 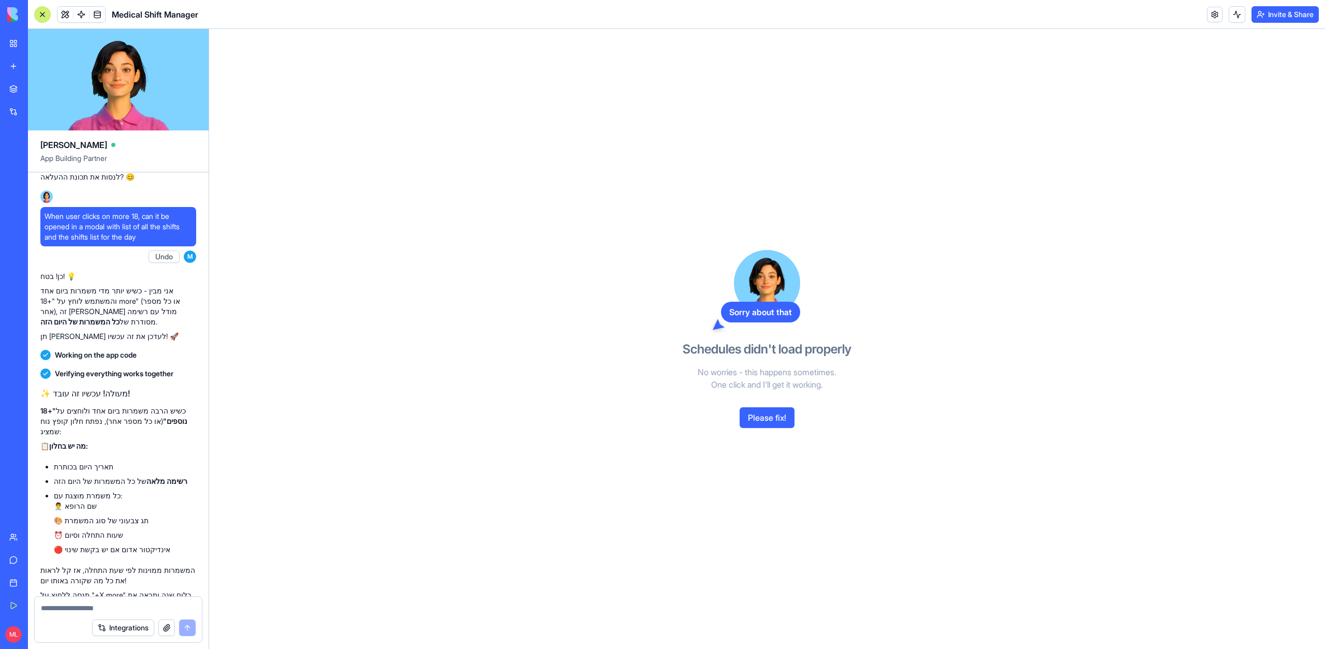 I want to click on h2: ✨ מעולה! עכשיו זה עובד!, so click(x=118, y=393).